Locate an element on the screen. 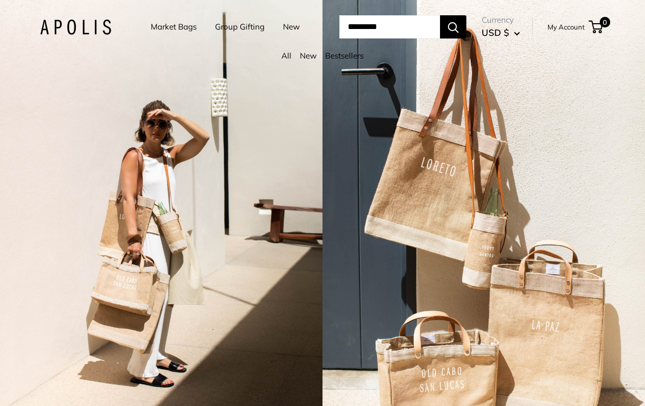 This screenshot has width=645, height=406. a: Market Bags is located at coordinates (173, 27).